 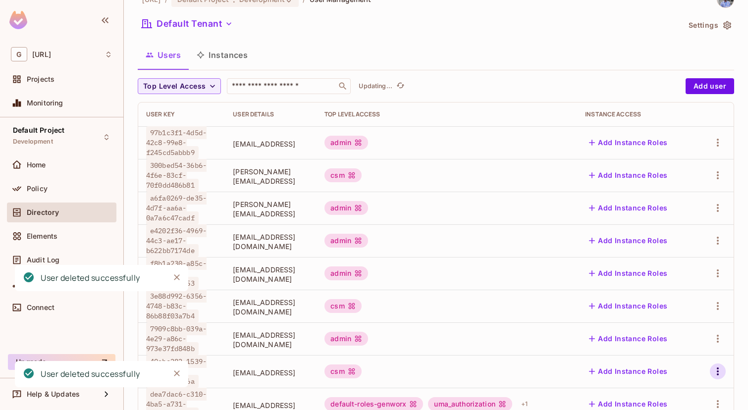 I want to click on span: 3e88d992-6356-4748-b83c-86b88f03a7b4, so click(x=176, y=306).